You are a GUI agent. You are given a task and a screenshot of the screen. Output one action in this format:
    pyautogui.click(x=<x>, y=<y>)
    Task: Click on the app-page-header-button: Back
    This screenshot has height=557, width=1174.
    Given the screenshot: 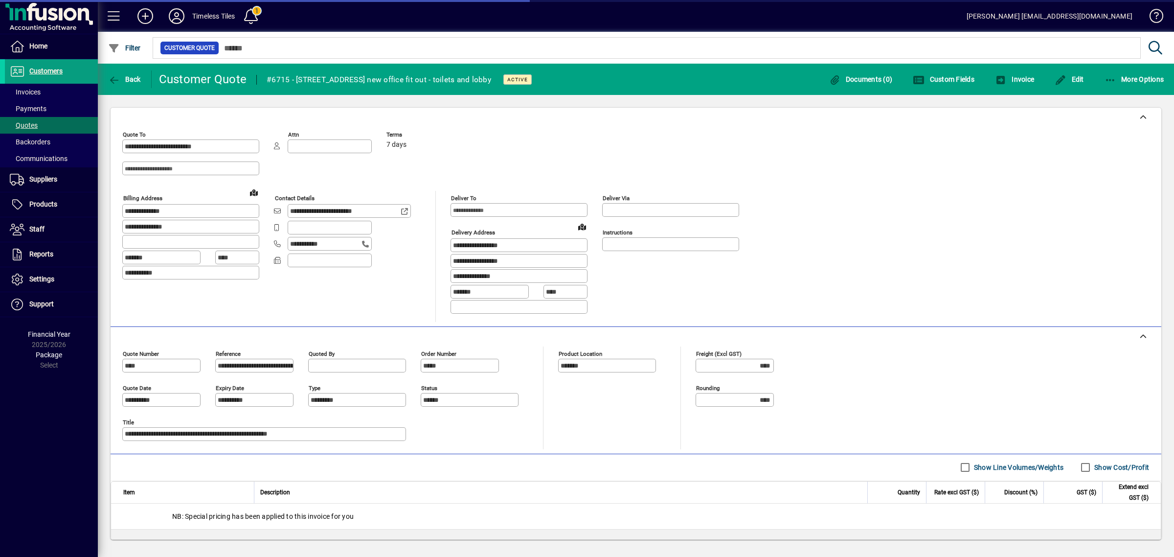 What is the action you would take?
    pyautogui.click(x=125, y=79)
    